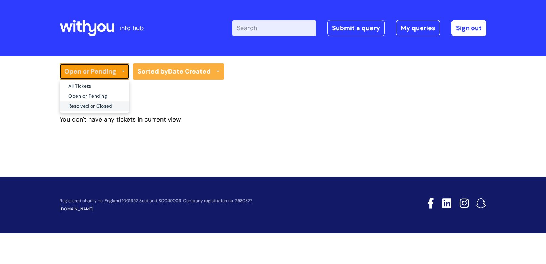 Image resolution: width=546 pixels, height=264 pixels. I want to click on a: Sign out, so click(469, 28).